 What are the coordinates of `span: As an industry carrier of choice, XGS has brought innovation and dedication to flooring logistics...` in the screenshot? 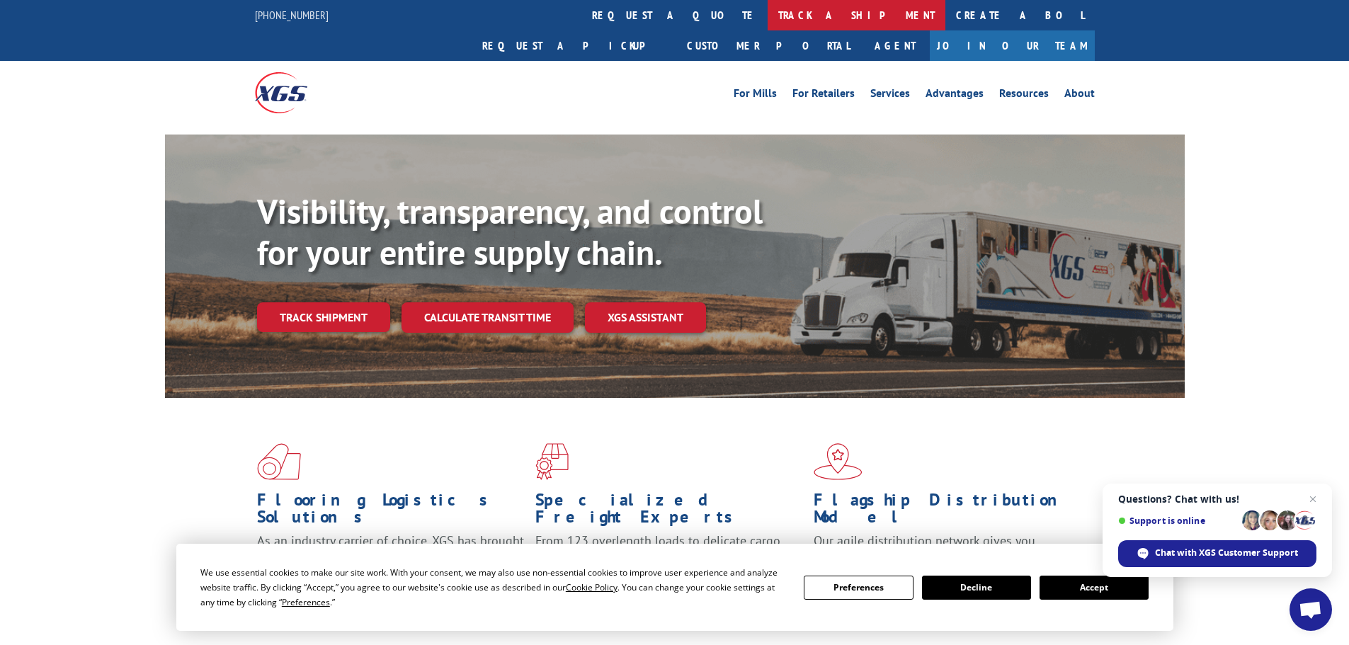 It's located at (390, 557).